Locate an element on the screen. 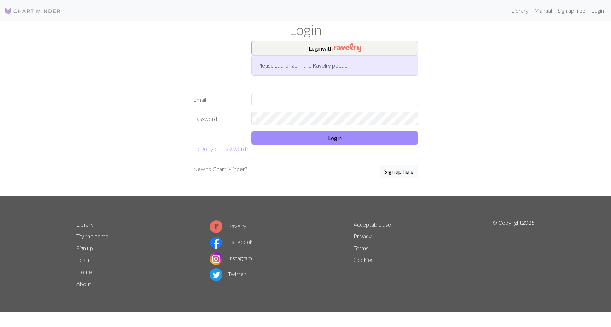  a: Instagram is located at coordinates (231, 258).